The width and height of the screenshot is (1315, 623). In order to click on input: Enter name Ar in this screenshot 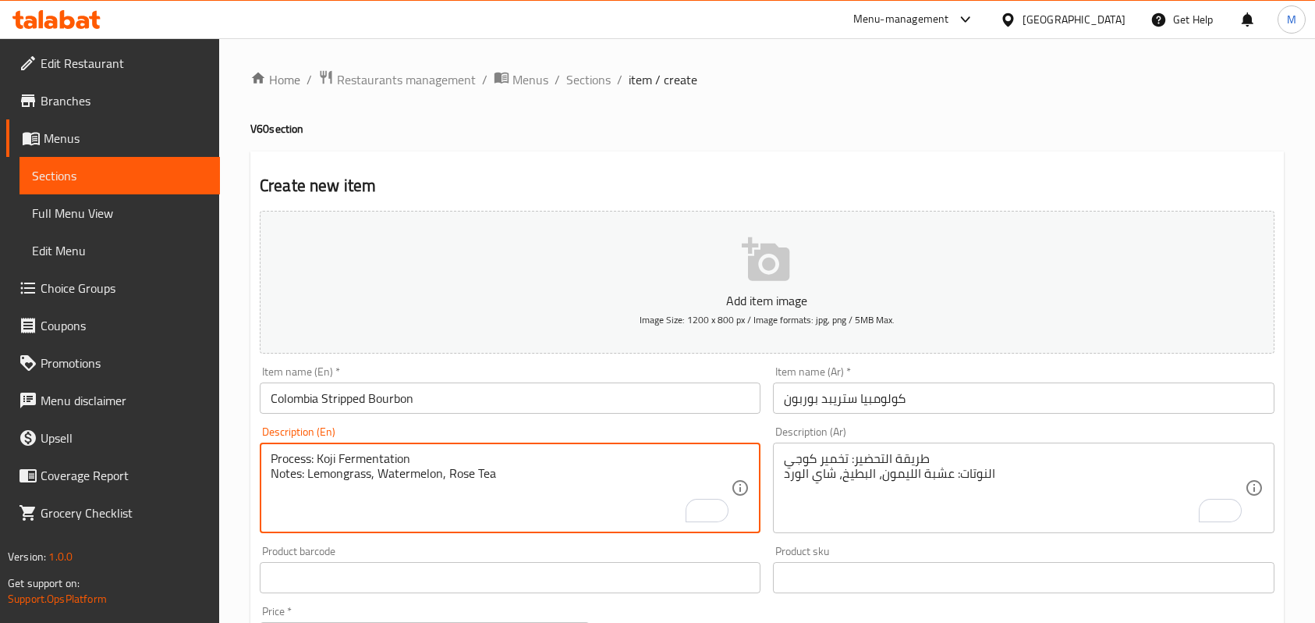, I will do `click(1024, 398)`.